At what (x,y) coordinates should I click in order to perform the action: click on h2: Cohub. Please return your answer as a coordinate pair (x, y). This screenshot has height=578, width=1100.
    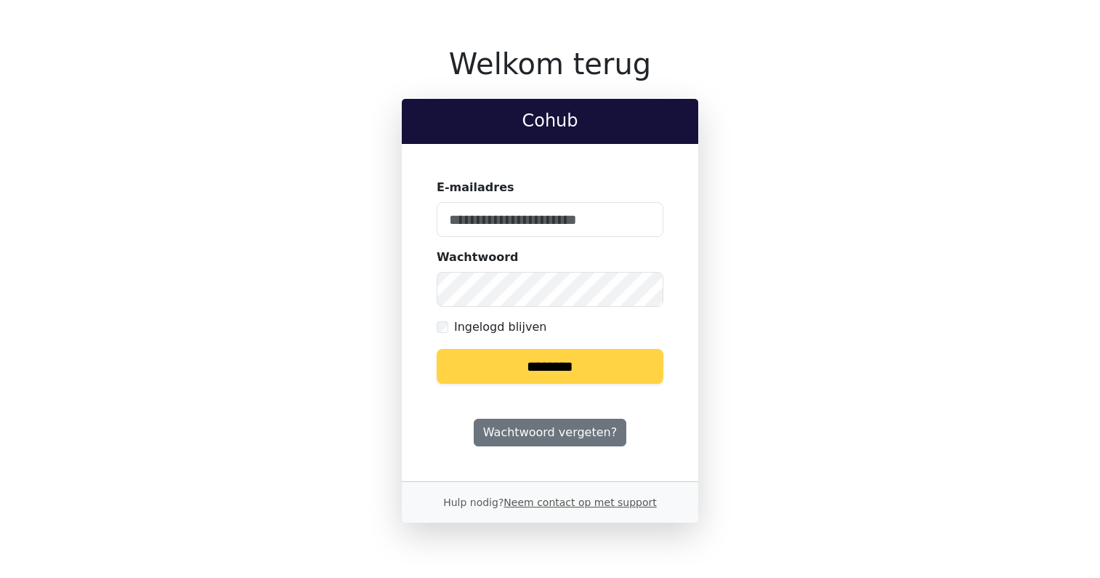
    Looking at the image, I should click on (550, 121).